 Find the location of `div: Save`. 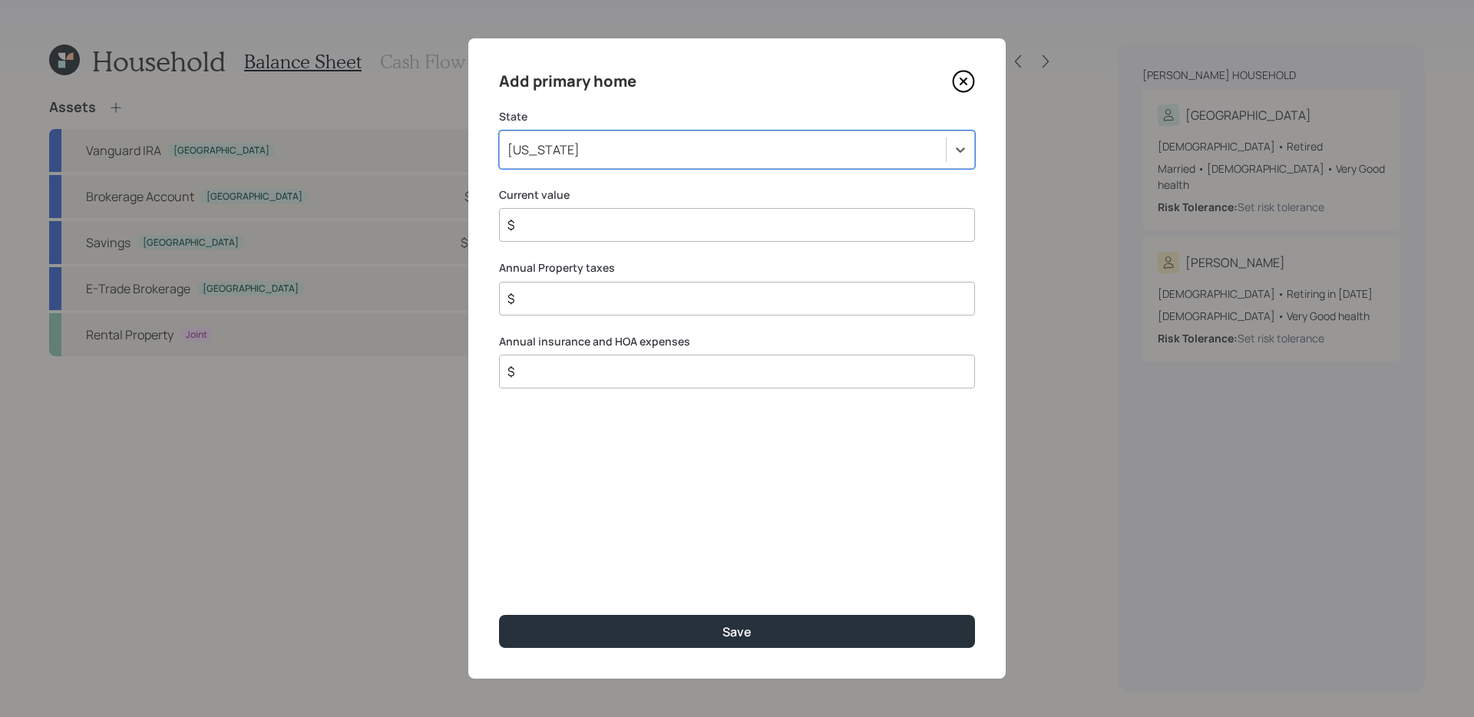

div: Save is located at coordinates (737, 632).